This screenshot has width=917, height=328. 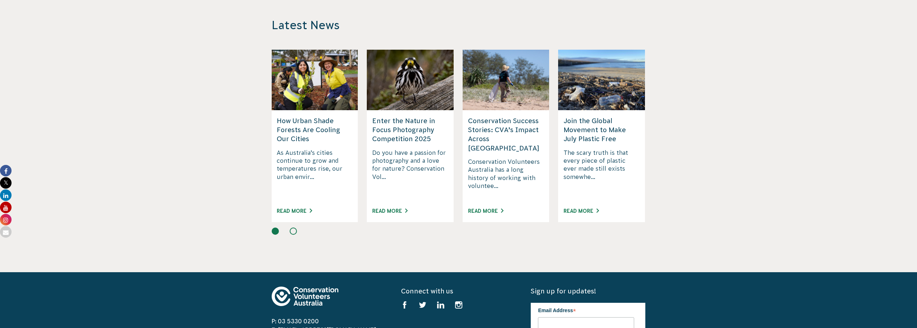 What do you see at coordinates (601, 130) in the screenshot?
I see `h5: Join the Global Movement to Make July Plastic Free` at bounding box center [601, 130].